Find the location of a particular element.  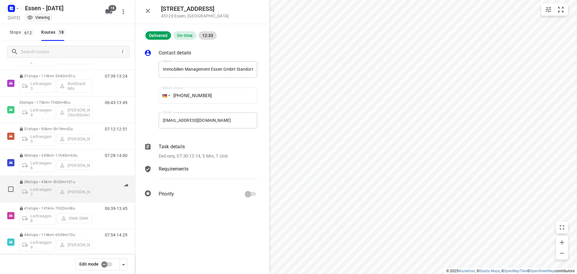

p: 35 stops • 173km • 7h50m is located at coordinates (56, 102).